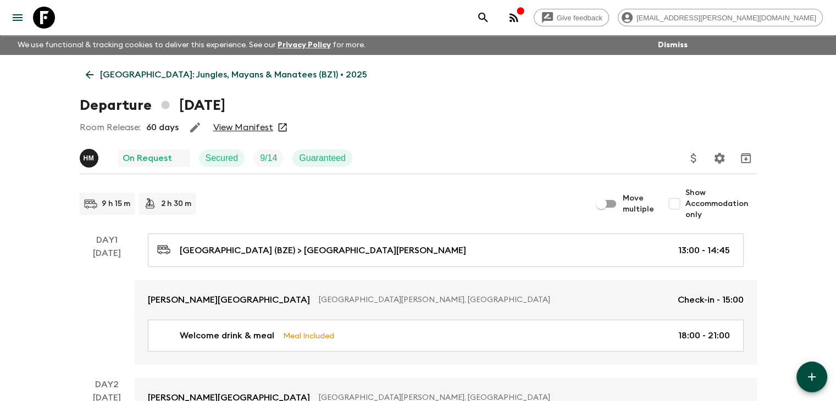  Describe the element at coordinates (579, 18) in the screenshot. I see `span: Give feedback` at that location.